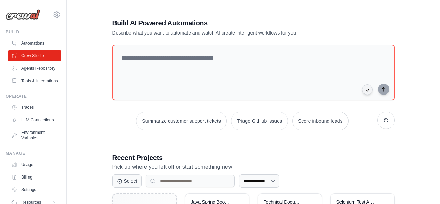 This screenshot has width=440, height=204. I want to click on img: Logo, so click(23, 15).